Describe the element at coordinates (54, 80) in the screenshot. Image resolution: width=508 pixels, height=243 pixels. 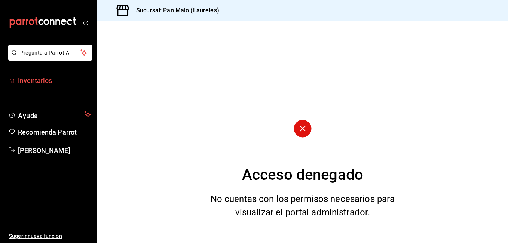
I see `span: Inventarios` at that location.